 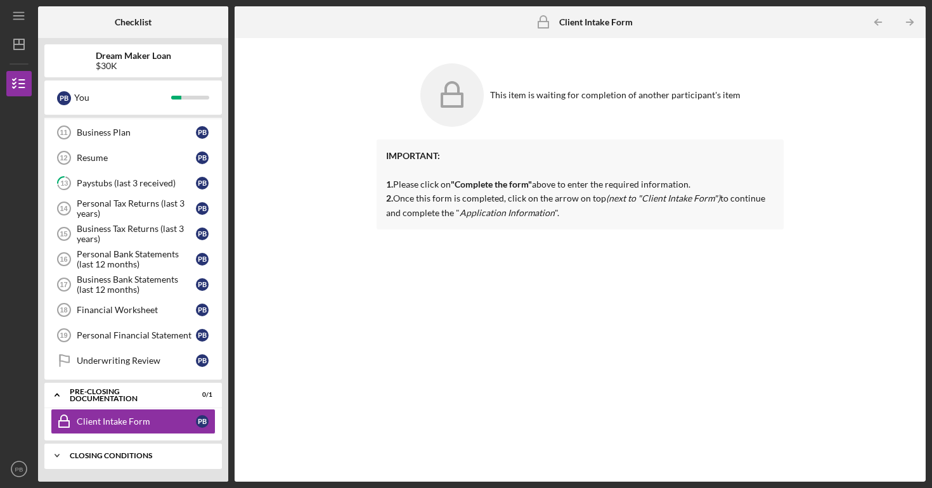 I want to click on em: (next to "Client Intake Form"), so click(x=663, y=198).